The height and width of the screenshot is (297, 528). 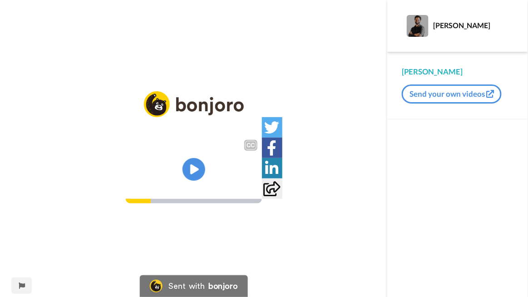 I want to click on img: Full screen, so click(x=249, y=186).